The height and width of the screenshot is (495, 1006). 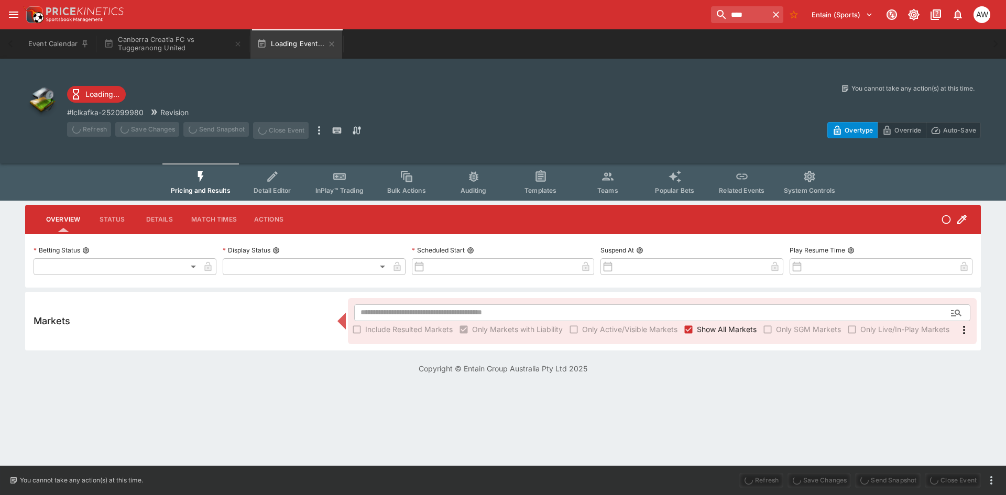 What do you see at coordinates (246, 250) in the screenshot?
I see `p: Display Status` at bounding box center [246, 250].